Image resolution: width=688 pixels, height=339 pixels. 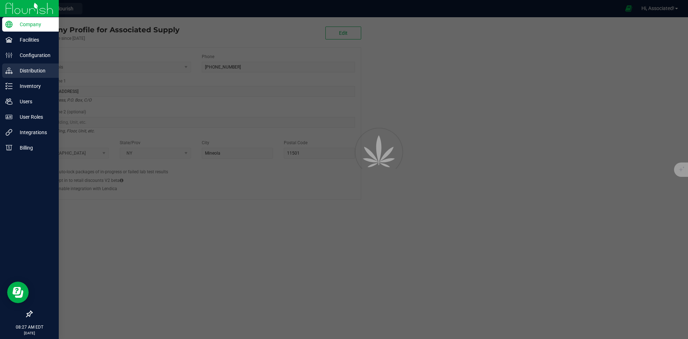 I want to click on inline-svg: Inventory, so click(x=9, y=86).